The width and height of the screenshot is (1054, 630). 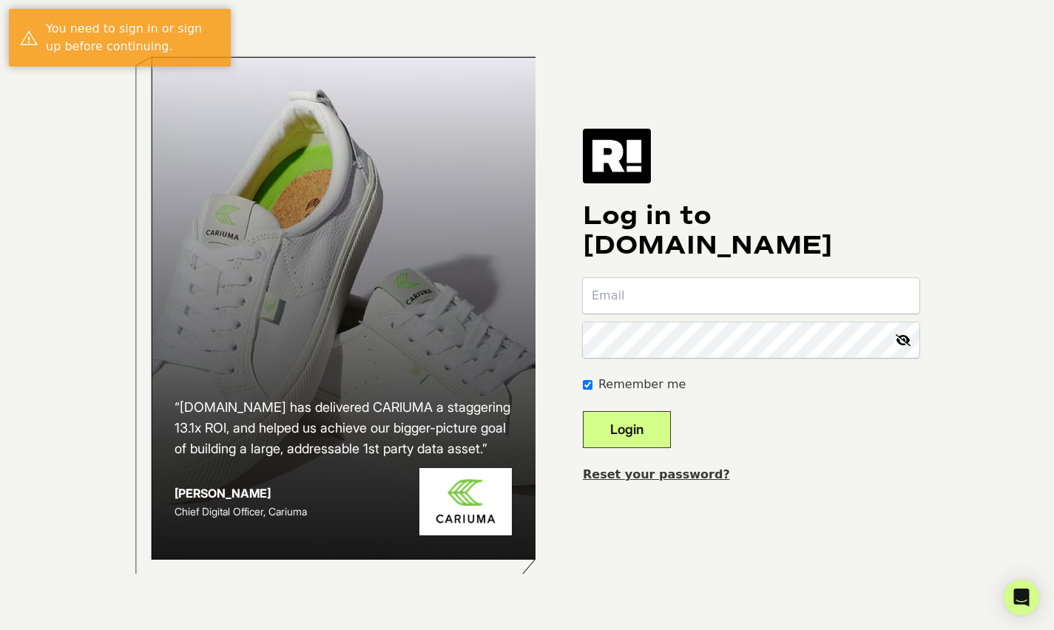 I want to click on button: Login, so click(x=626, y=430).